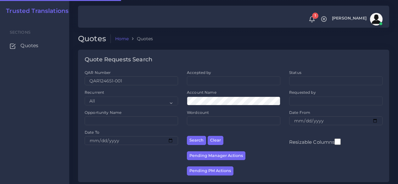 This screenshot has width=398, height=184. Describe the element at coordinates (141, 39) in the screenshot. I see `li: Quotes` at that location.